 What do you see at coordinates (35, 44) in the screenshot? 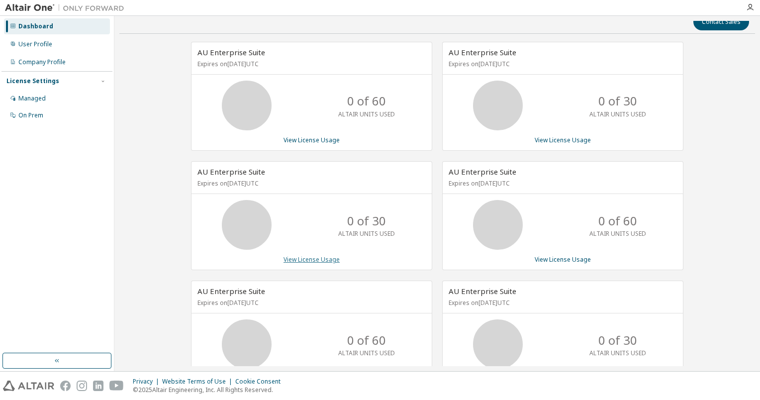
I see `div: User Profile` at bounding box center [35, 44].